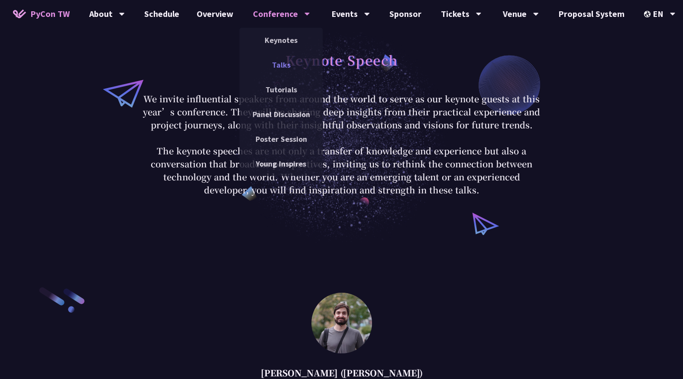 Image resolution: width=683 pixels, height=379 pixels. Describe the element at coordinates (281, 89) in the screenshot. I see `a: Tutorials` at that location.